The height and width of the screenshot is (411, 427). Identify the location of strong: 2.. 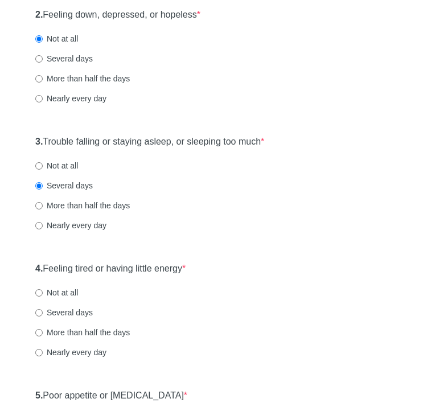
(39, 14).